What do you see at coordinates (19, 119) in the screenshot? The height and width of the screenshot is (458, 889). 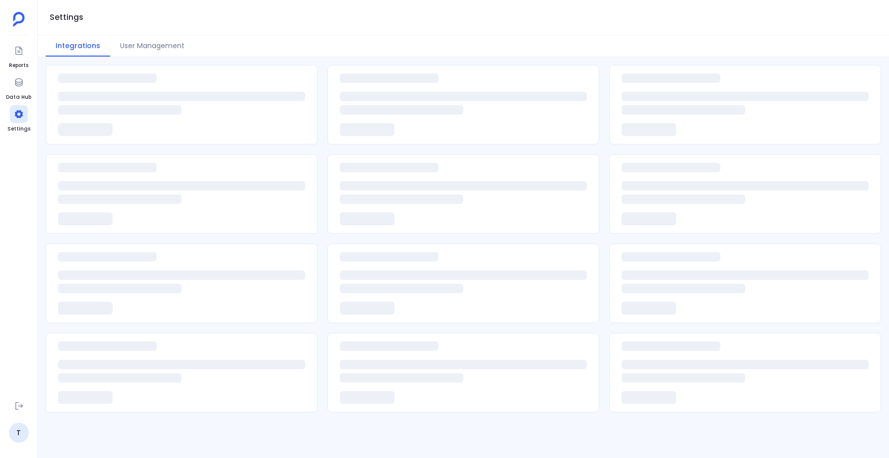 I see `a: Settings` at bounding box center [19, 119].